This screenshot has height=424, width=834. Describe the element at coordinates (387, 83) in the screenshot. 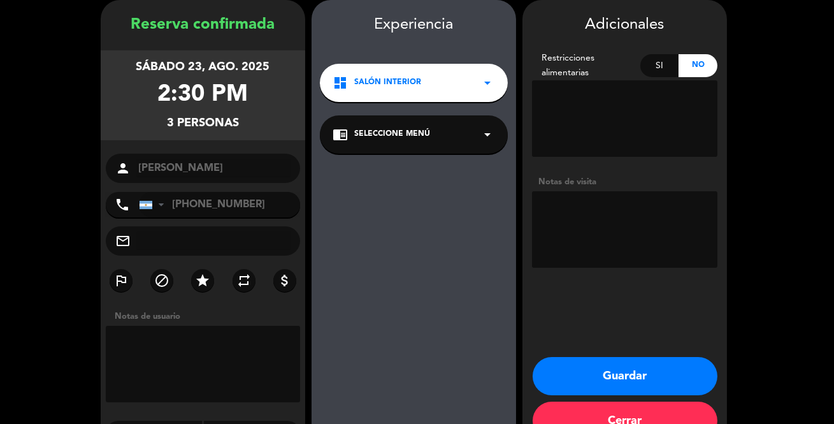

I see `span: Salón Interior` at that location.